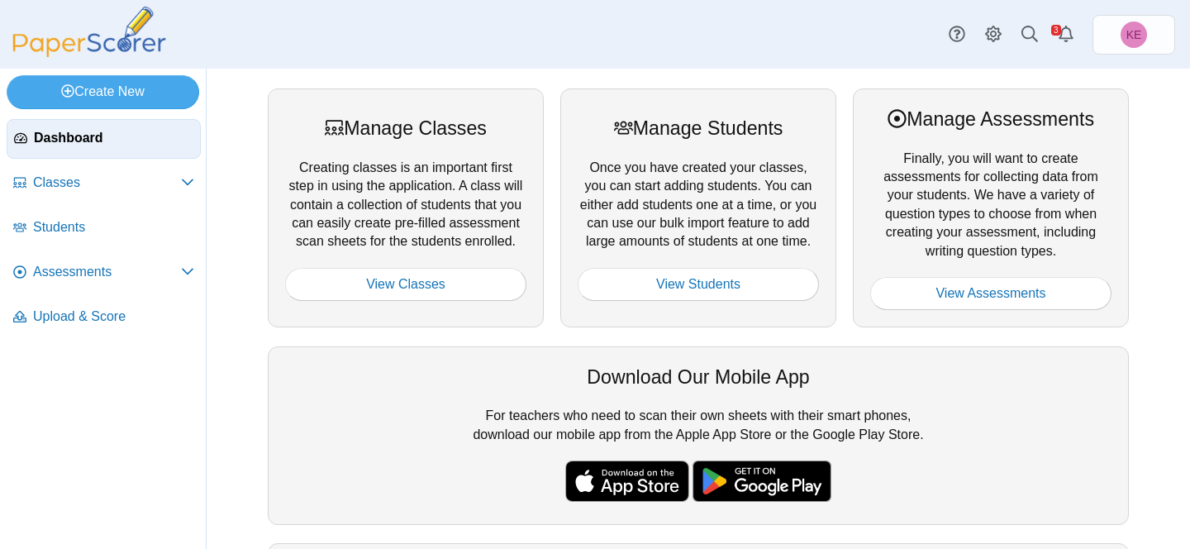 This screenshot has height=549, width=1190. Describe the element at coordinates (991, 293) in the screenshot. I see `a: View Assessments` at that location.